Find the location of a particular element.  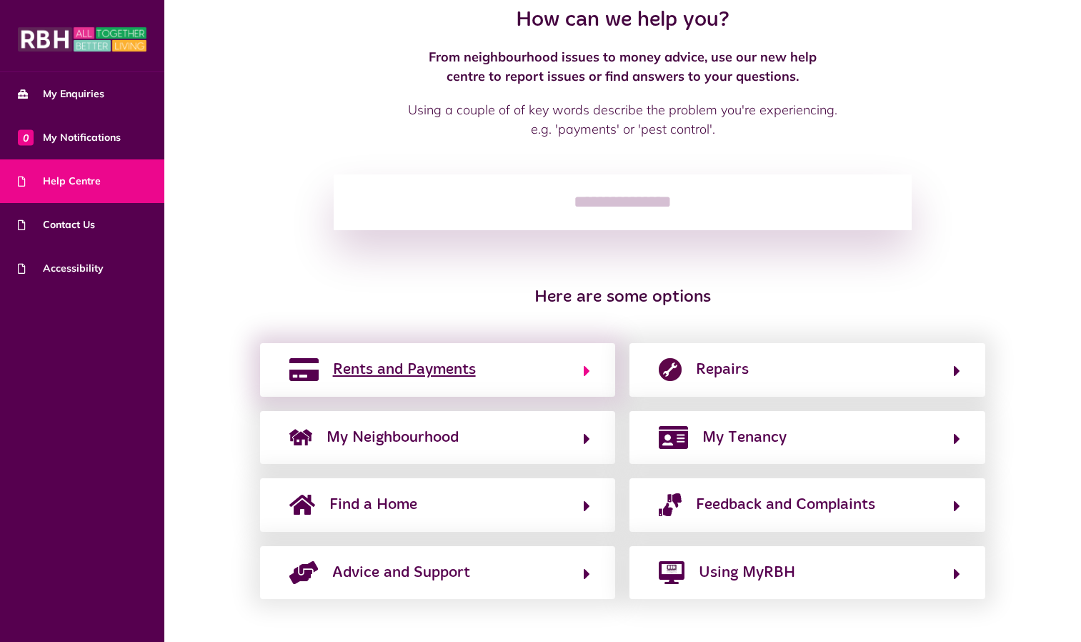

span: My Notifications is located at coordinates (69, 137).